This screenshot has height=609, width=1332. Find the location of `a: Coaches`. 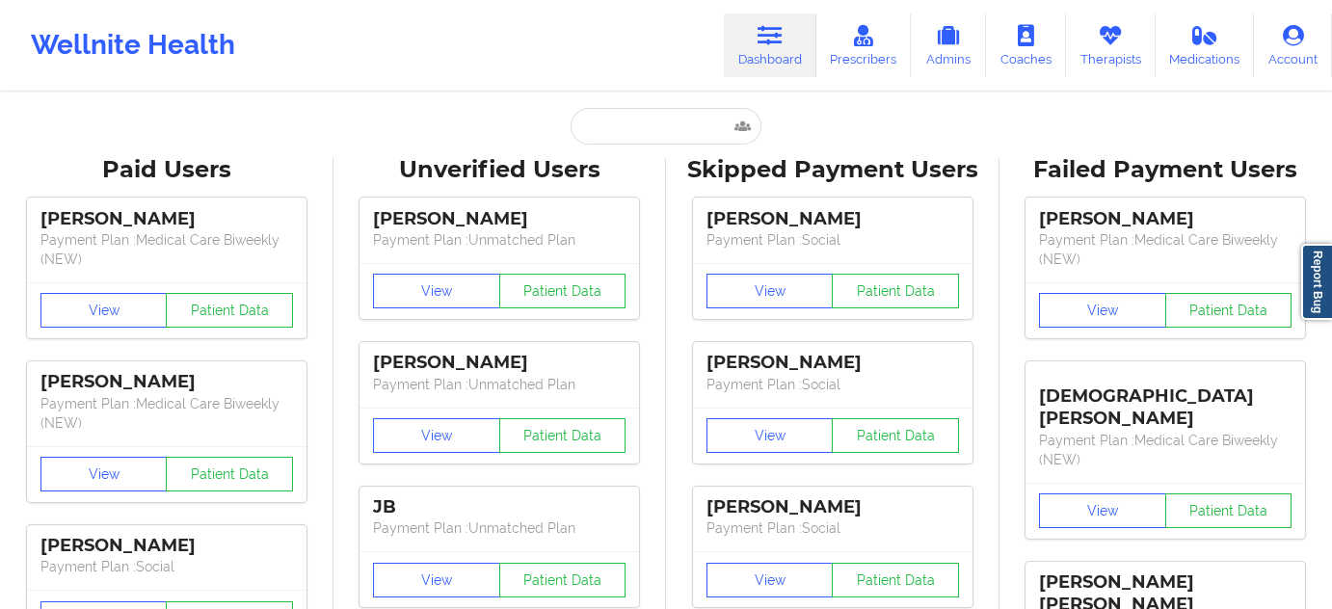

a: Coaches is located at coordinates (1025, 45).